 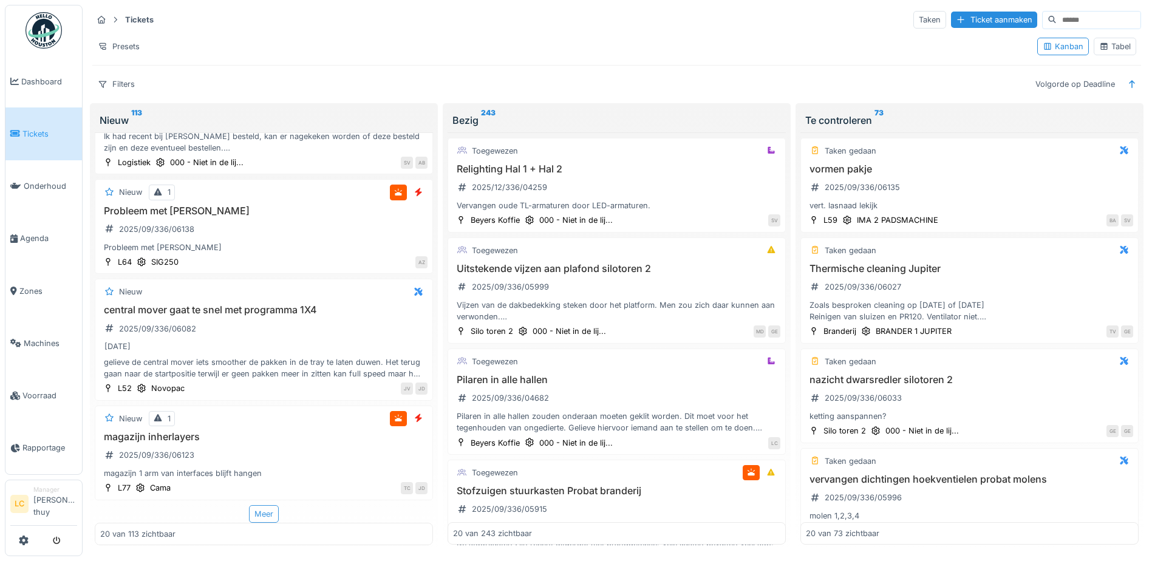 I want to click on h3: Uitstekende vijzen aan plafond silotoren 2, so click(x=617, y=268).